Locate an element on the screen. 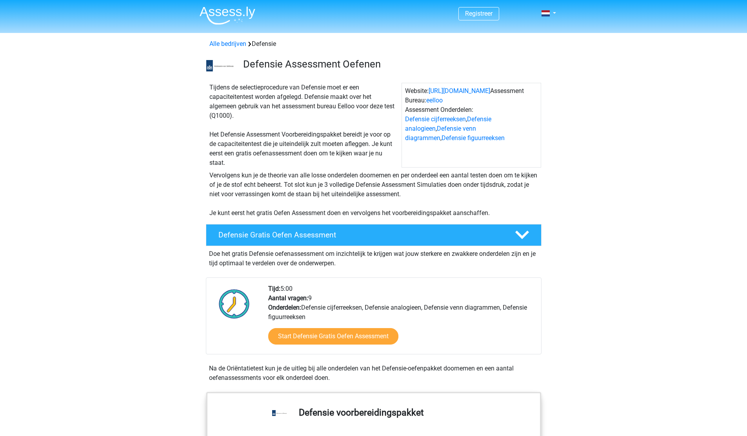  div: Tijdens de selectieprocedure van Defensie moet er een capaciteitentest worden afgelegd. Defensie ... is located at coordinates (304, 125).